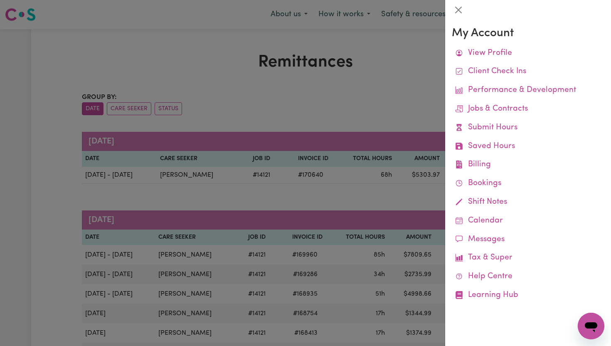 The width and height of the screenshot is (611, 346). Describe the element at coordinates (528, 239) in the screenshot. I see `a: Messages` at that location.